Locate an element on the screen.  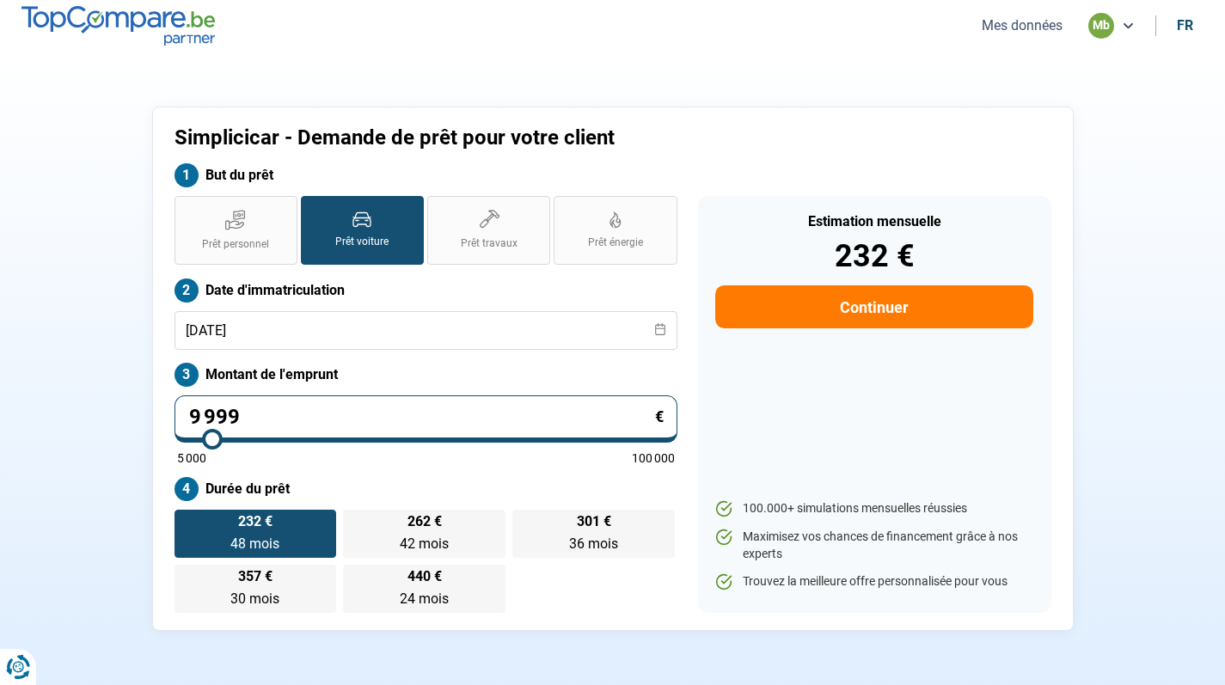
span: Prêt énergie is located at coordinates (616, 243).